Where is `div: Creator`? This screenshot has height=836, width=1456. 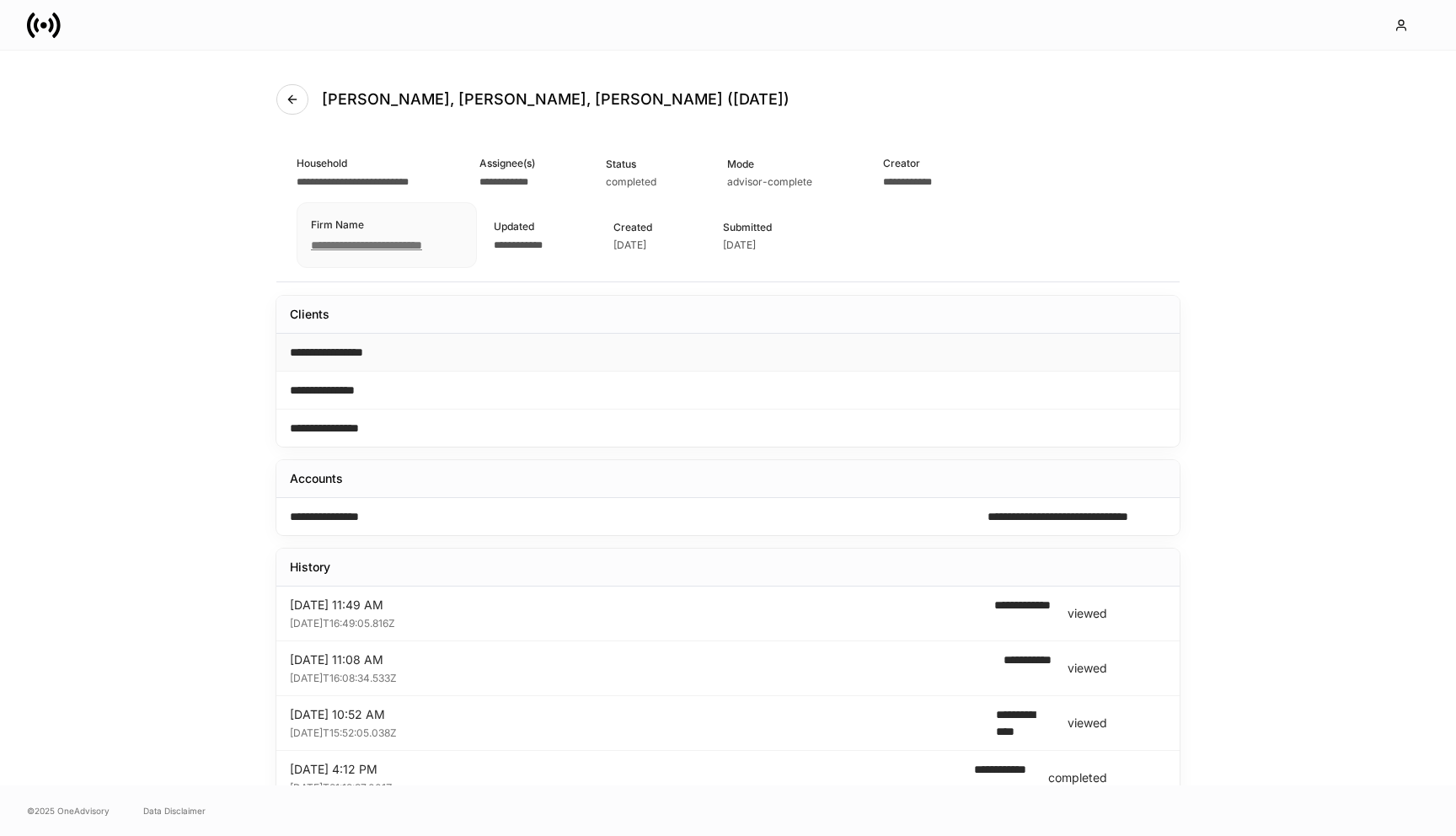
div: Creator is located at coordinates (908, 163).